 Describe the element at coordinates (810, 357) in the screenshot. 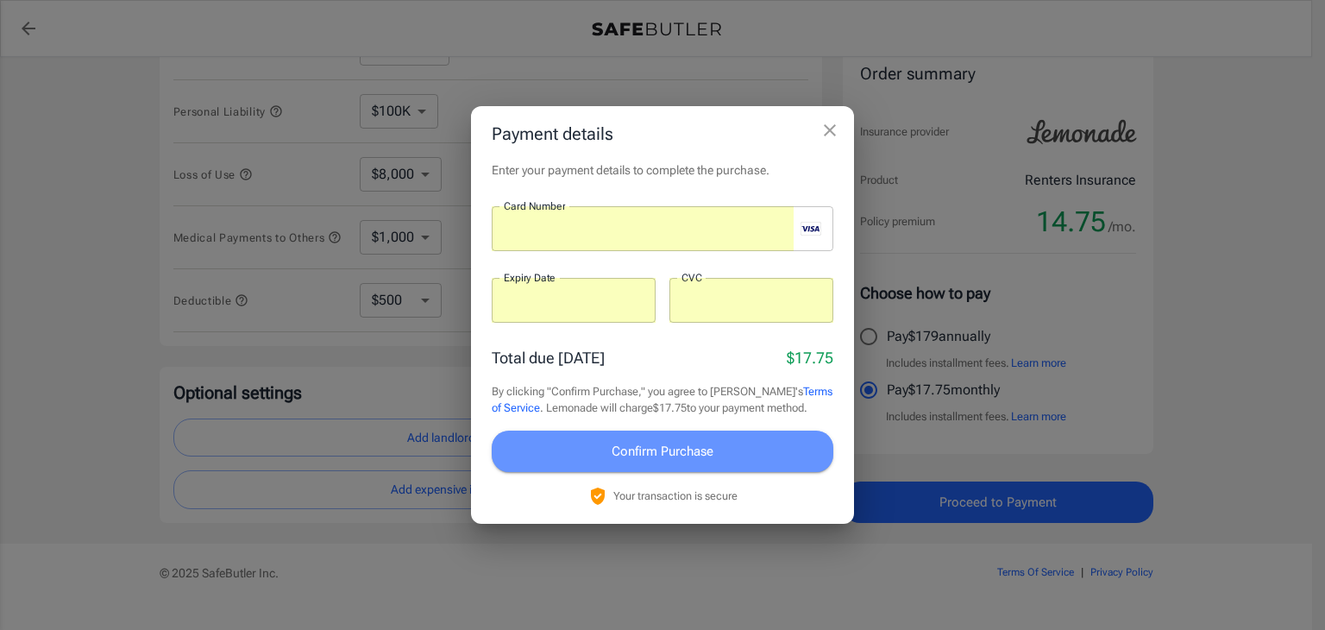

I see `p: $17.75` at that location.